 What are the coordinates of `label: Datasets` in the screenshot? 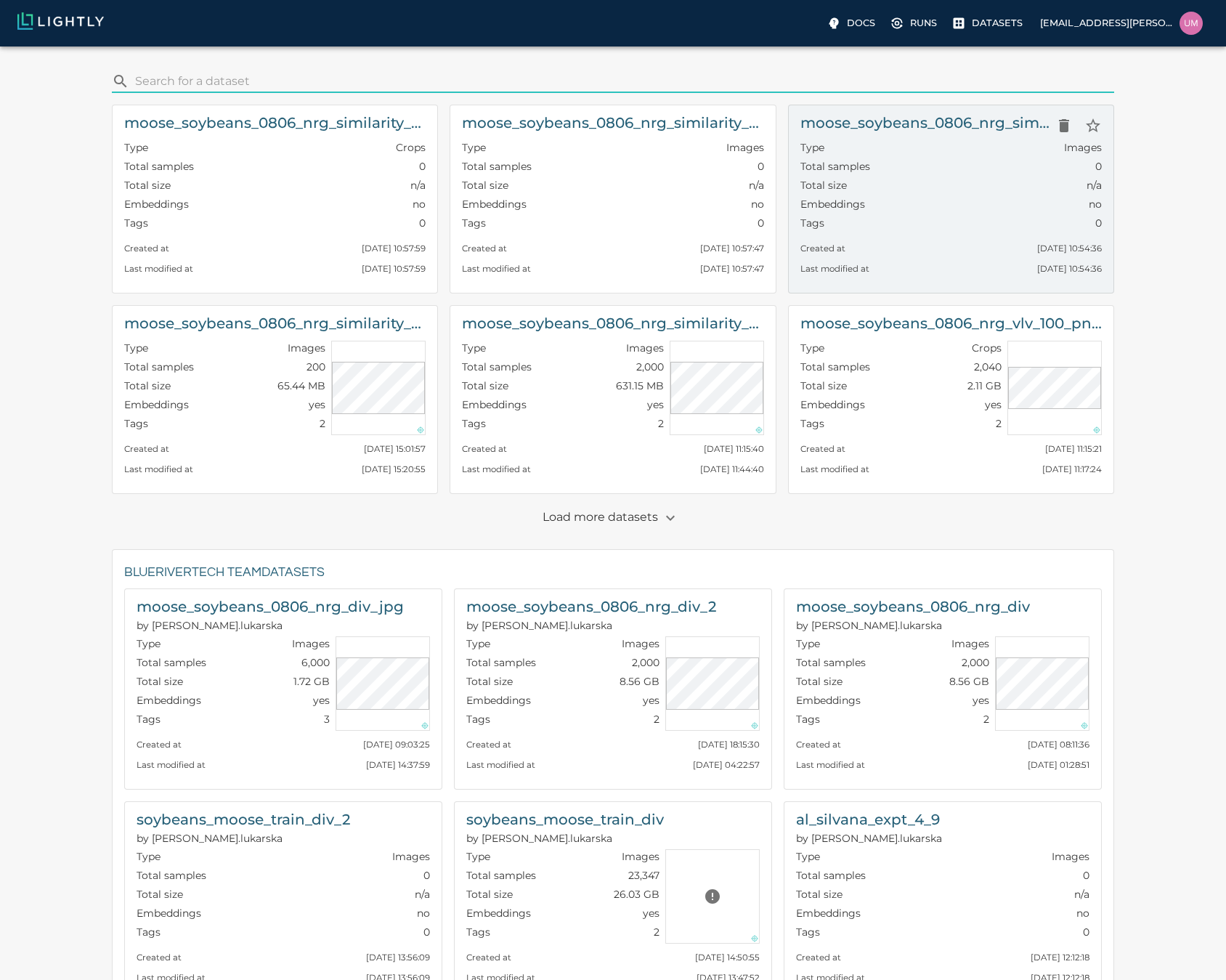 It's located at (988, 23).